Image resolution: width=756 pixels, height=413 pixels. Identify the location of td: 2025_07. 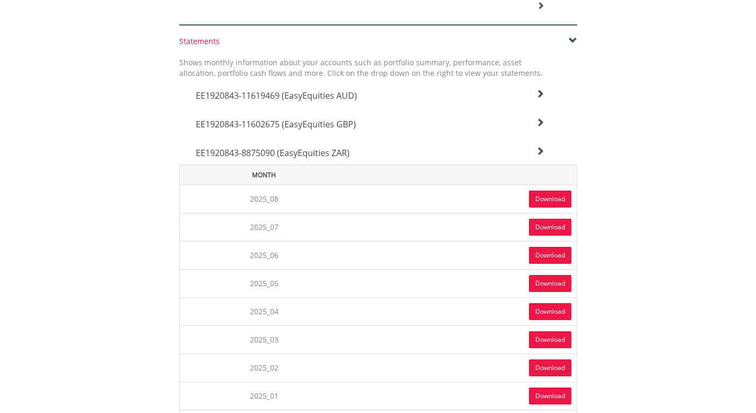
(264, 227).